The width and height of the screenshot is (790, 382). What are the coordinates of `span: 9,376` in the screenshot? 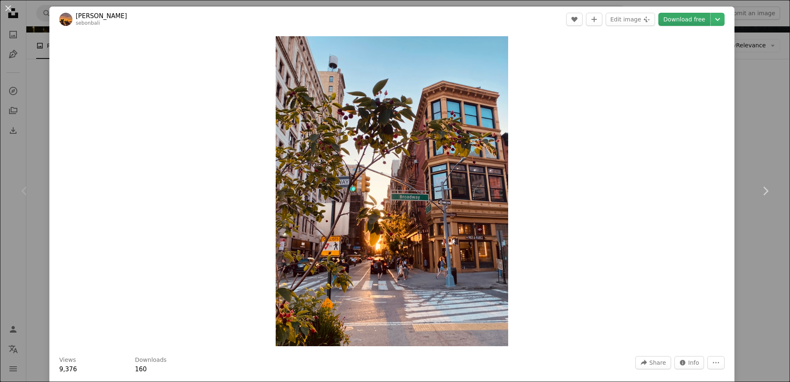 It's located at (68, 369).